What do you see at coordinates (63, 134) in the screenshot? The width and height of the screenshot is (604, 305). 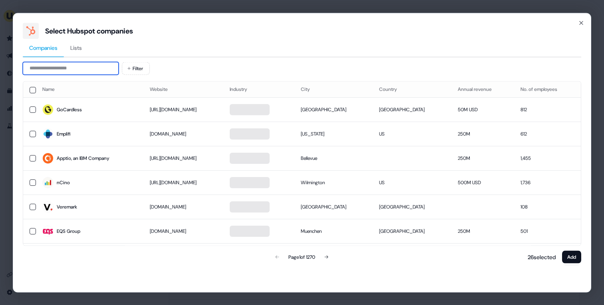 I see `div: Emplifi` at bounding box center [63, 134].